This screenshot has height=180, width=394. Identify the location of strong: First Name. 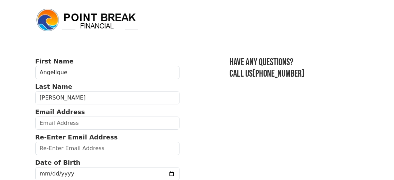
(54, 61).